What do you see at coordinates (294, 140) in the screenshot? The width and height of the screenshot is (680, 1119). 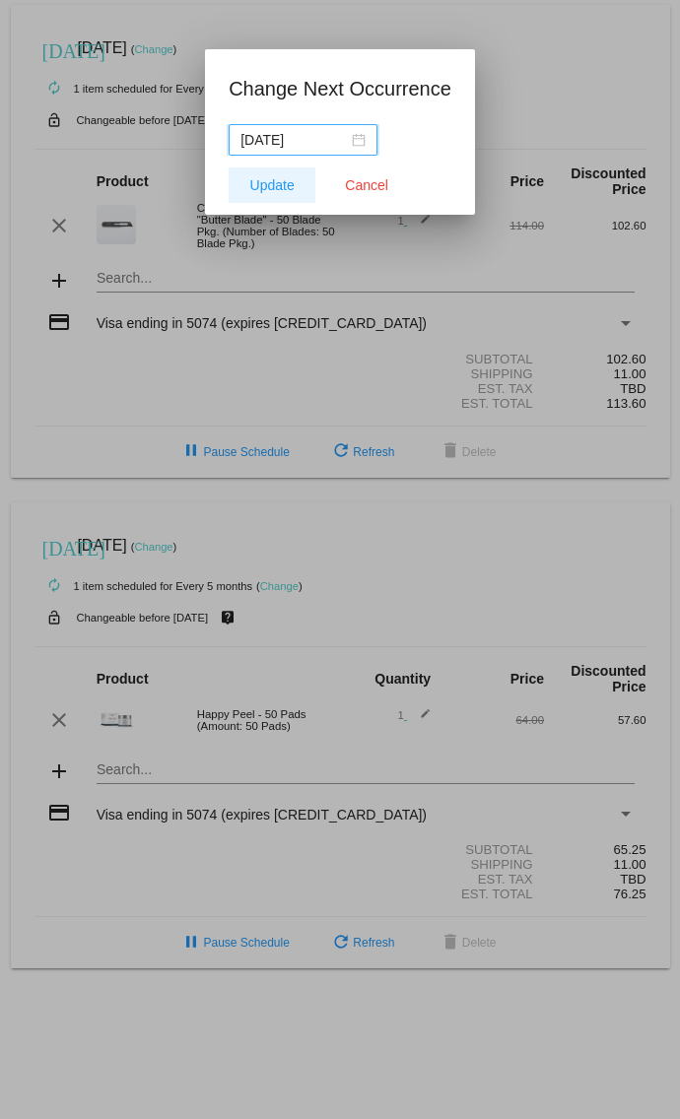 I see `input: Select date` at bounding box center [294, 140].